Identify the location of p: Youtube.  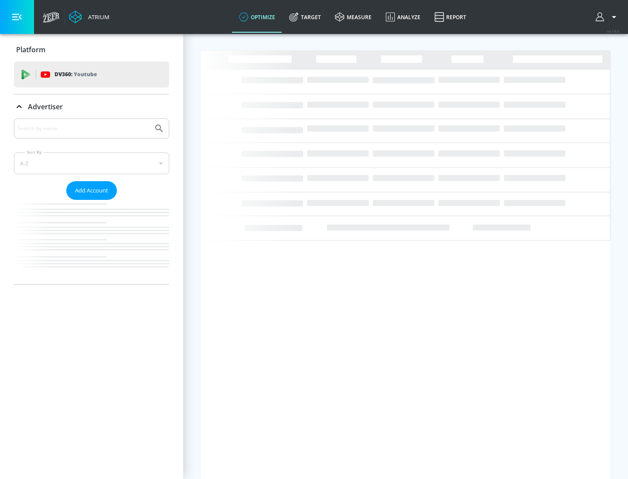
(85, 74).